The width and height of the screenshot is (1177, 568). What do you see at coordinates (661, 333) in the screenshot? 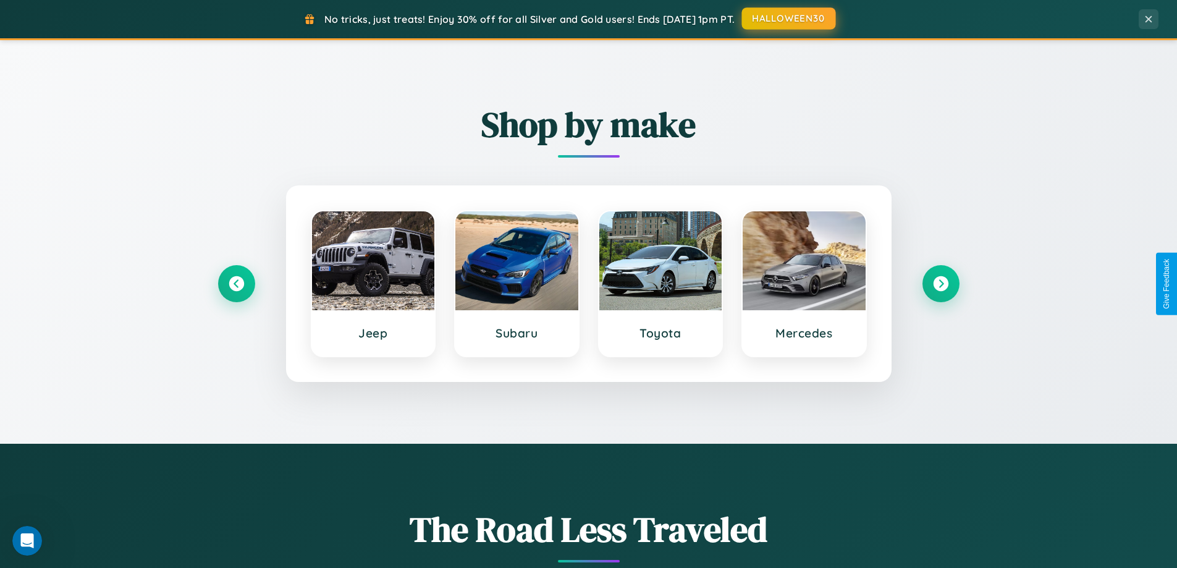
I see `h3: Toyota` at bounding box center [661, 333].